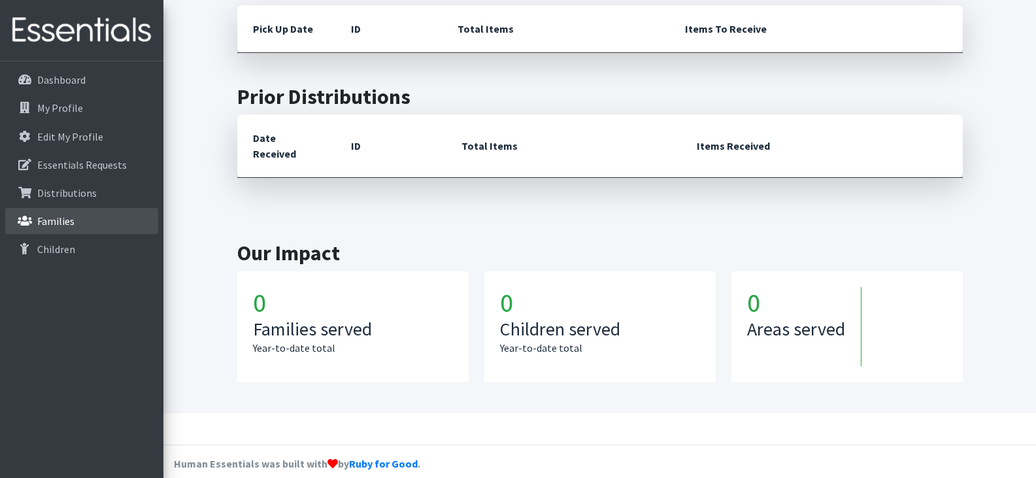  Describe the element at coordinates (67, 193) in the screenshot. I see `p: Distributions` at that location.